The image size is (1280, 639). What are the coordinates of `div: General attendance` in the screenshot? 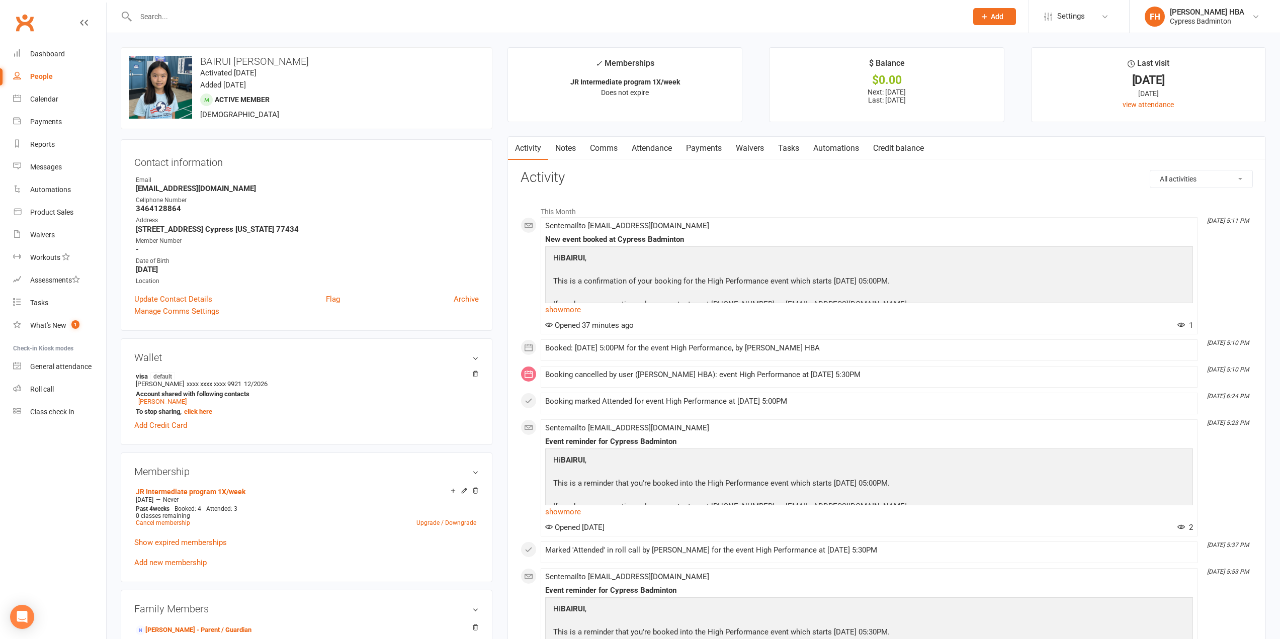 It's located at (61, 367).